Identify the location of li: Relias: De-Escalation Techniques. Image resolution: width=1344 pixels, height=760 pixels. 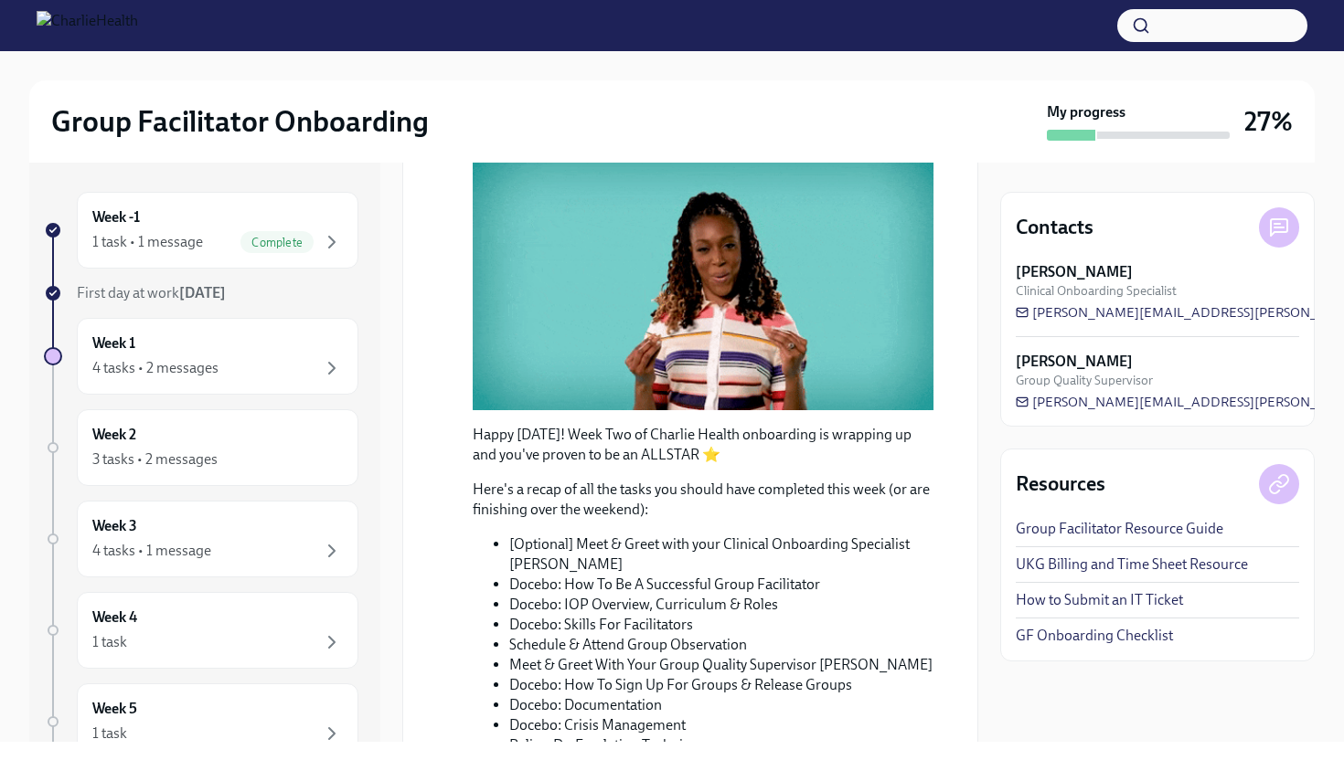
(721, 746).